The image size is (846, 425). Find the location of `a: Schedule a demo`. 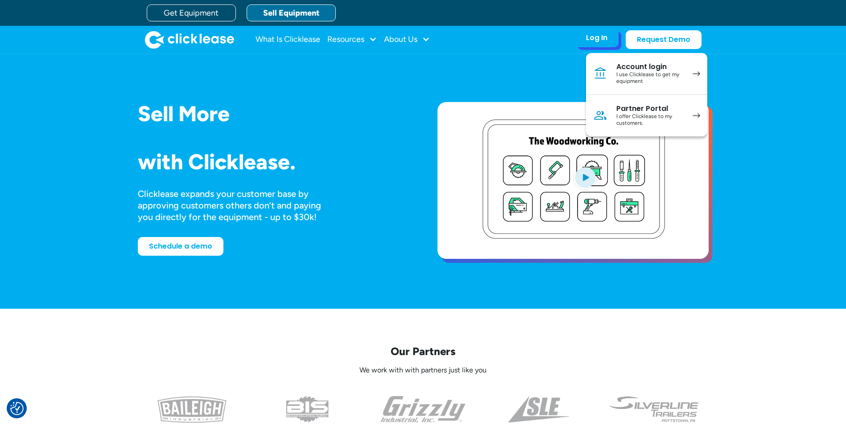

a: Schedule a demo is located at coordinates (181, 247).